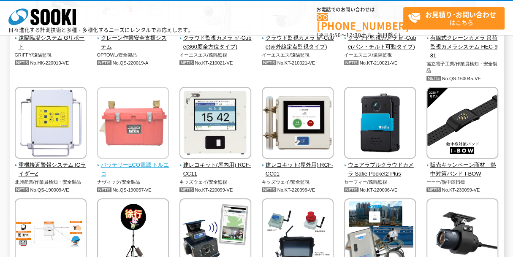 The height and width of the screenshot is (257, 513). Describe the element at coordinates (133, 55) in the screenshot. I see `p: OPTOWL/安全製品` at that location.